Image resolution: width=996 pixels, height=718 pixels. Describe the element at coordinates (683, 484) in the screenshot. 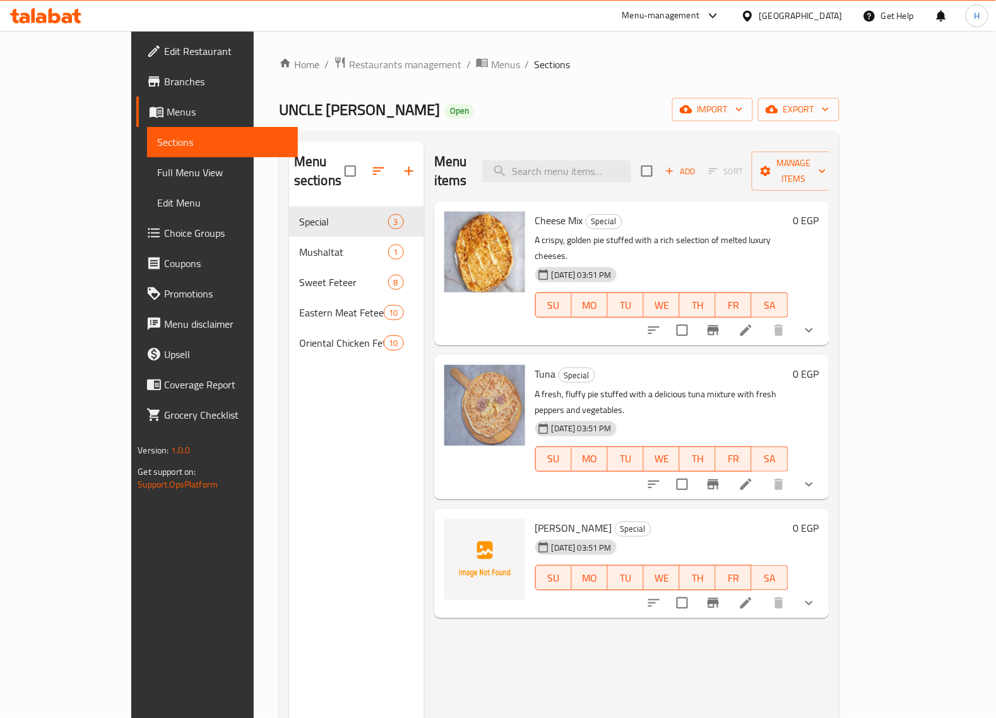

I see `span: Select to update` at that location.